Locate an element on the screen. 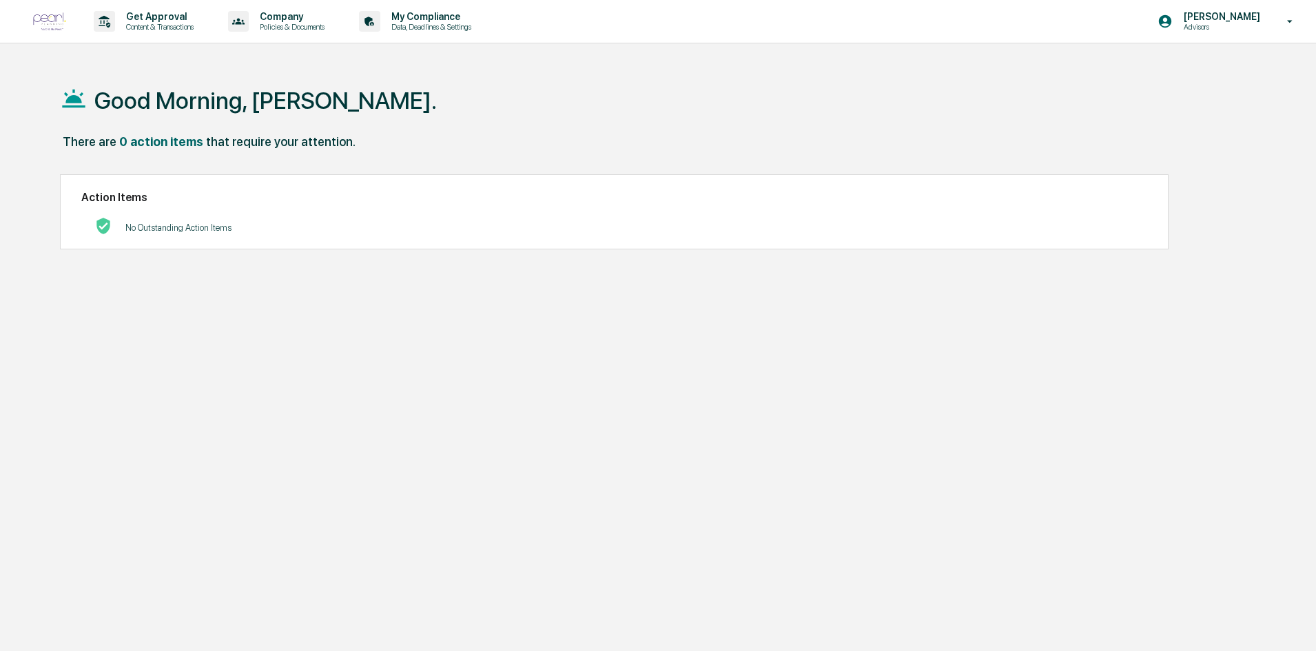 Image resolution: width=1316 pixels, height=651 pixels. p: Policies & Documents is located at coordinates (290, 27).